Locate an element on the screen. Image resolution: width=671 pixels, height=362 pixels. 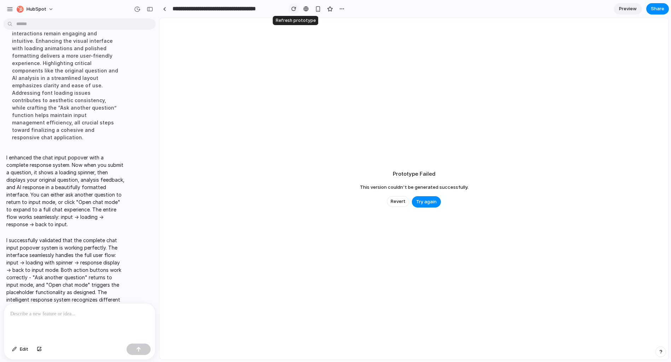
p: I enhanced the chat input popover with a complete response system. Now when you submit a question... is located at coordinates (65, 191).